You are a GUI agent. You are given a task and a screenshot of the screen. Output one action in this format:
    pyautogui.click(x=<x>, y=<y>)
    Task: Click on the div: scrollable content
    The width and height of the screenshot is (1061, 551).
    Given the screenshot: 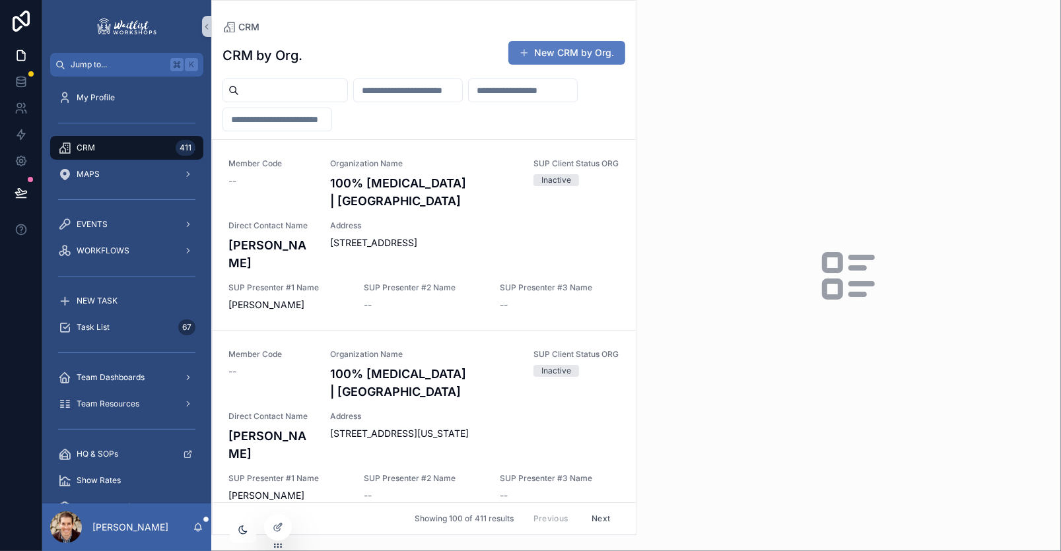 What is the action you would take?
    pyautogui.click(x=127, y=290)
    